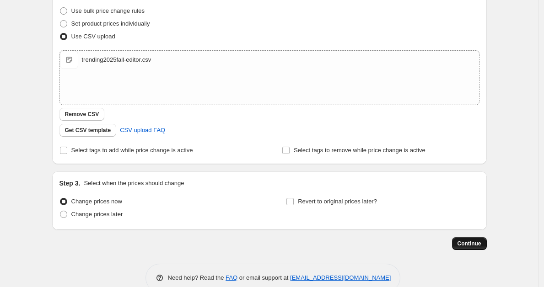 Image resolution: width=544 pixels, height=287 pixels. I want to click on span: Use CSV upload, so click(93, 36).